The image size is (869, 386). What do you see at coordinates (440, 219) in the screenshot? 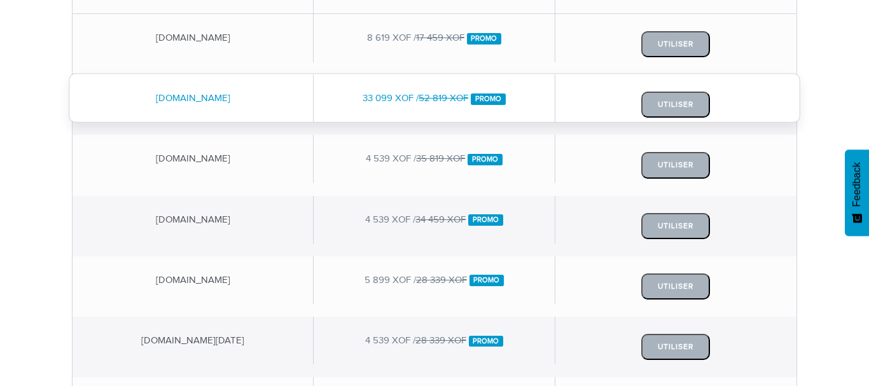
I see `del: 34 459 XOF` at bounding box center [440, 219].